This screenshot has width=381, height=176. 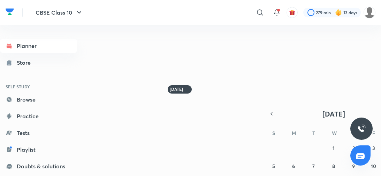 I want to click on abbr: Sunday, so click(x=274, y=133).